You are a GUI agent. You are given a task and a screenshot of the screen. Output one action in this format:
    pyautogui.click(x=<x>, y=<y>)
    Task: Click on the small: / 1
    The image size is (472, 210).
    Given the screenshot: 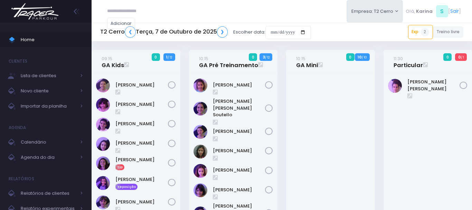 What is the action you would take?
    pyautogui.click(x=462, y=57)
    